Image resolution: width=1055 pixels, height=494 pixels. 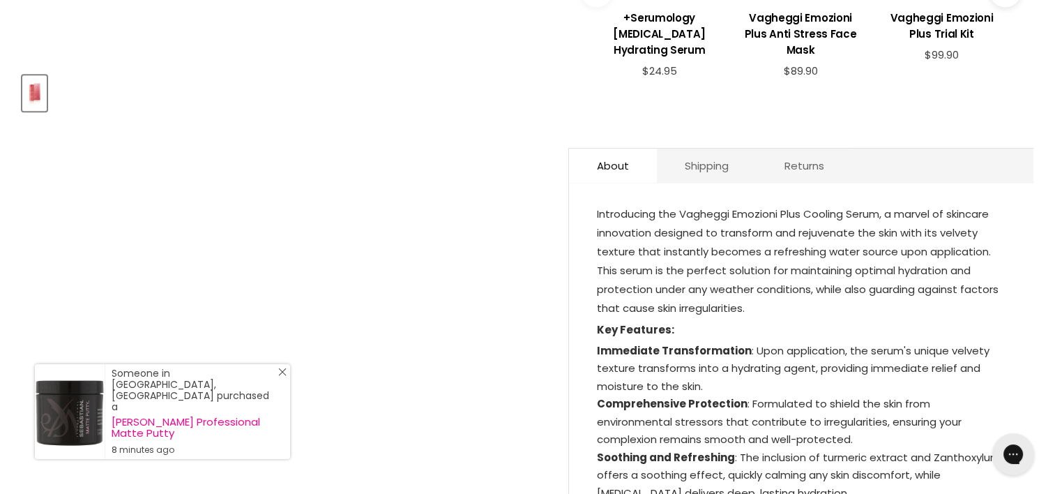 I want to click on strong: Comprehensive Protection, so click(x=672, y=403).